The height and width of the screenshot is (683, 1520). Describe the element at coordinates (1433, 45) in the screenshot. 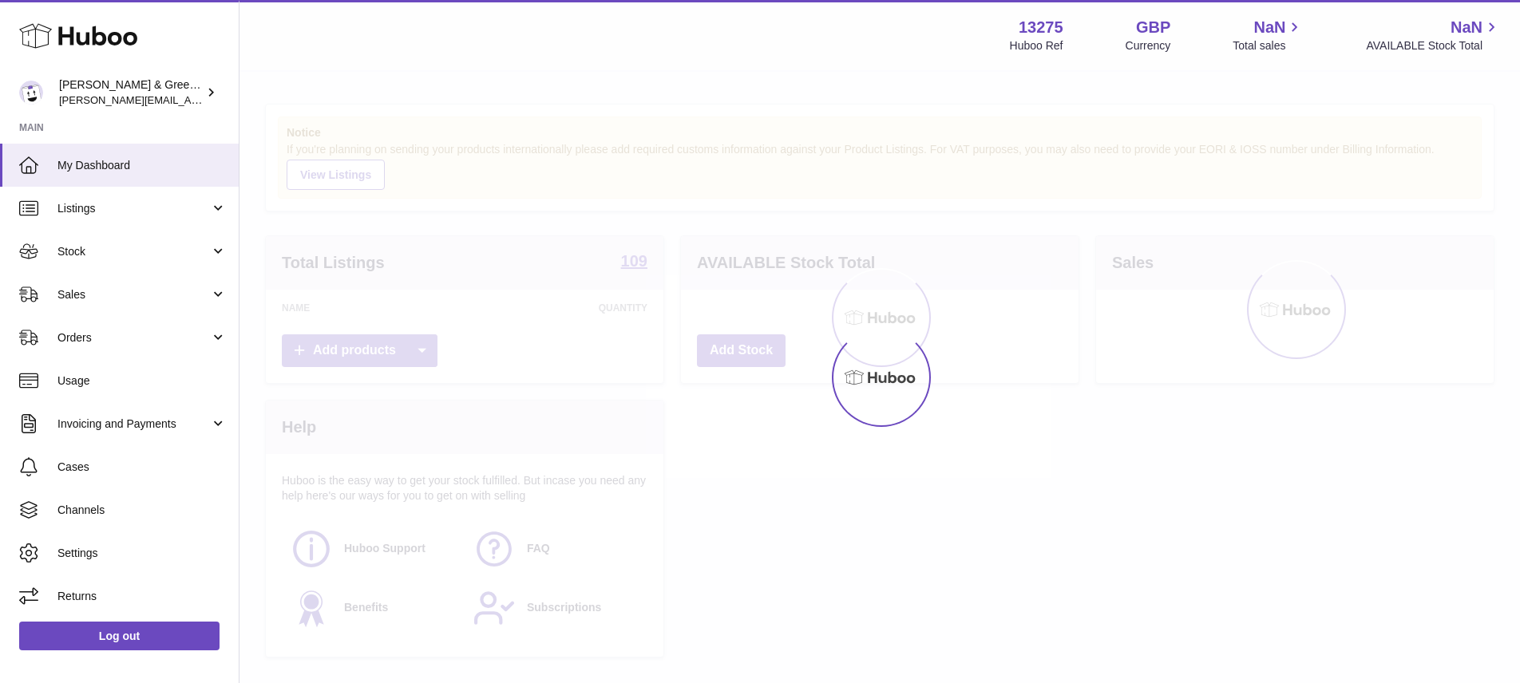

I see `span: AVAILABLE Stock Total` at that location.